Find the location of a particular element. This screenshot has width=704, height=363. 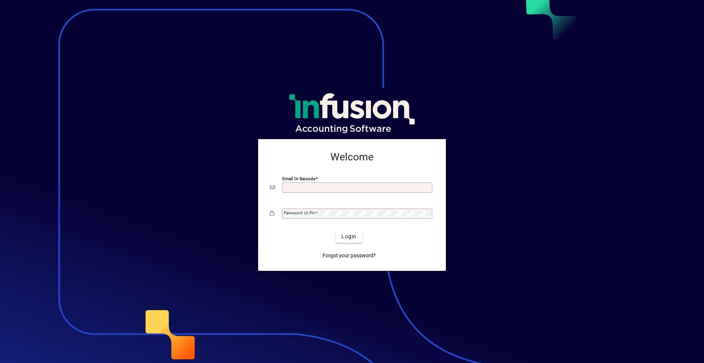

mat-label: Password or Pin is located at coordinates (300, 213).